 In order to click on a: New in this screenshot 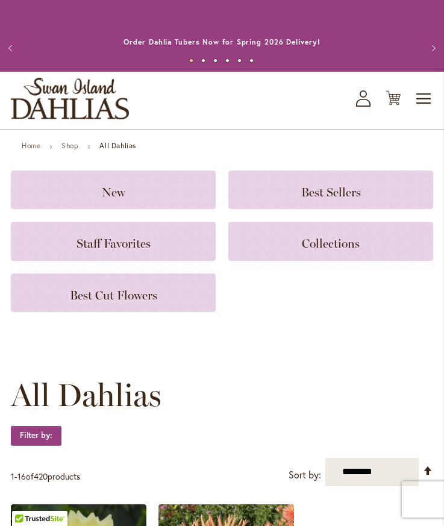, I will do `click(113, 190)`.